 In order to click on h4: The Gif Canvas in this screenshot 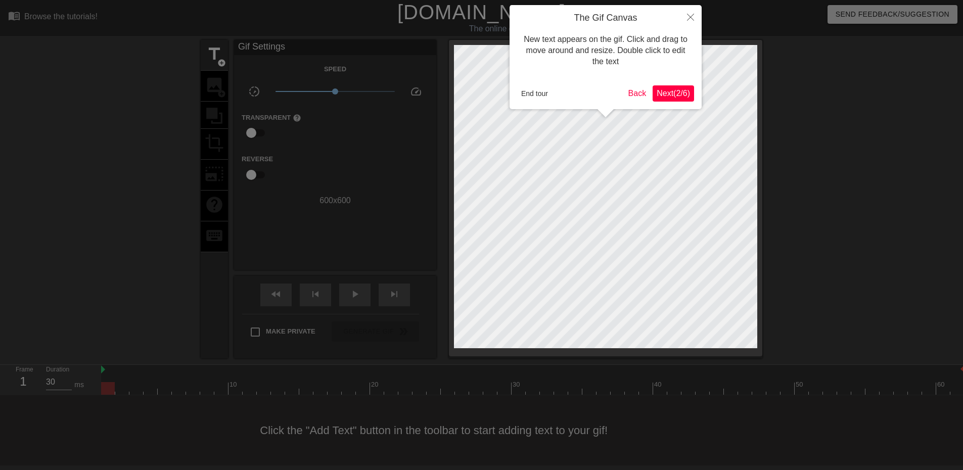, I will do `click(605, 18)`.